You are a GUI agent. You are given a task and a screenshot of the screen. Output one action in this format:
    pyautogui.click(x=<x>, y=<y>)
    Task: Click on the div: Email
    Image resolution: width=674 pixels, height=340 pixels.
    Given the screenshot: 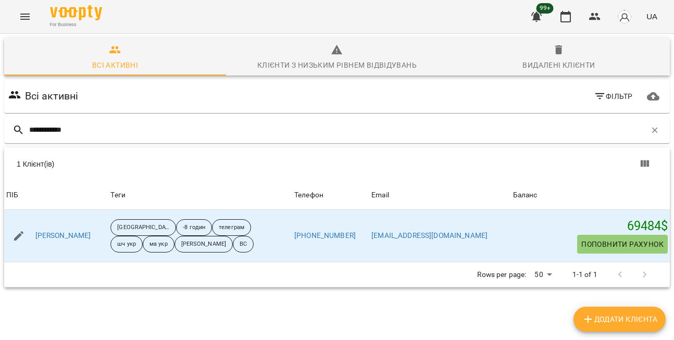 What is the action you would take?
    pyautogui.click(x=380, y=195)
    